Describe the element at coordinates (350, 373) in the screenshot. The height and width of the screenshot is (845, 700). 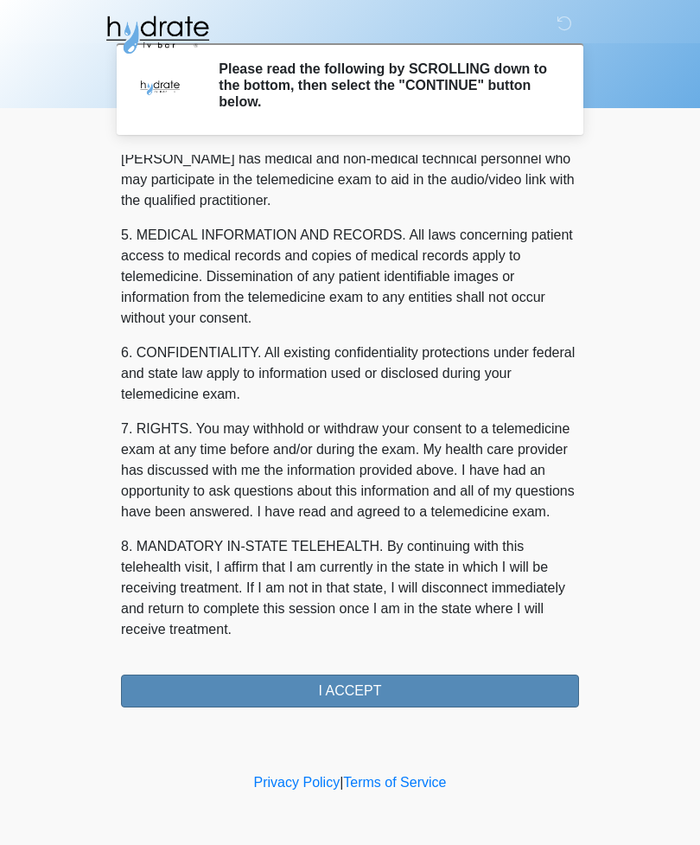
I see `p: 6. CONFIDENTIALITY. All existing confidentiality protections under federal and state law apply to...` at that location.